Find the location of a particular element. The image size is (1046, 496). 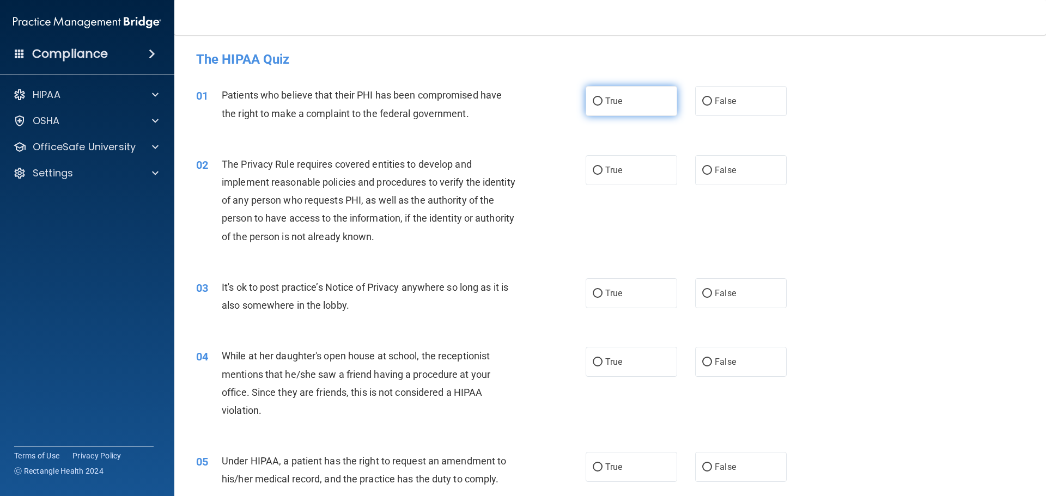

span: 01 is located at coordinates (202, 96).